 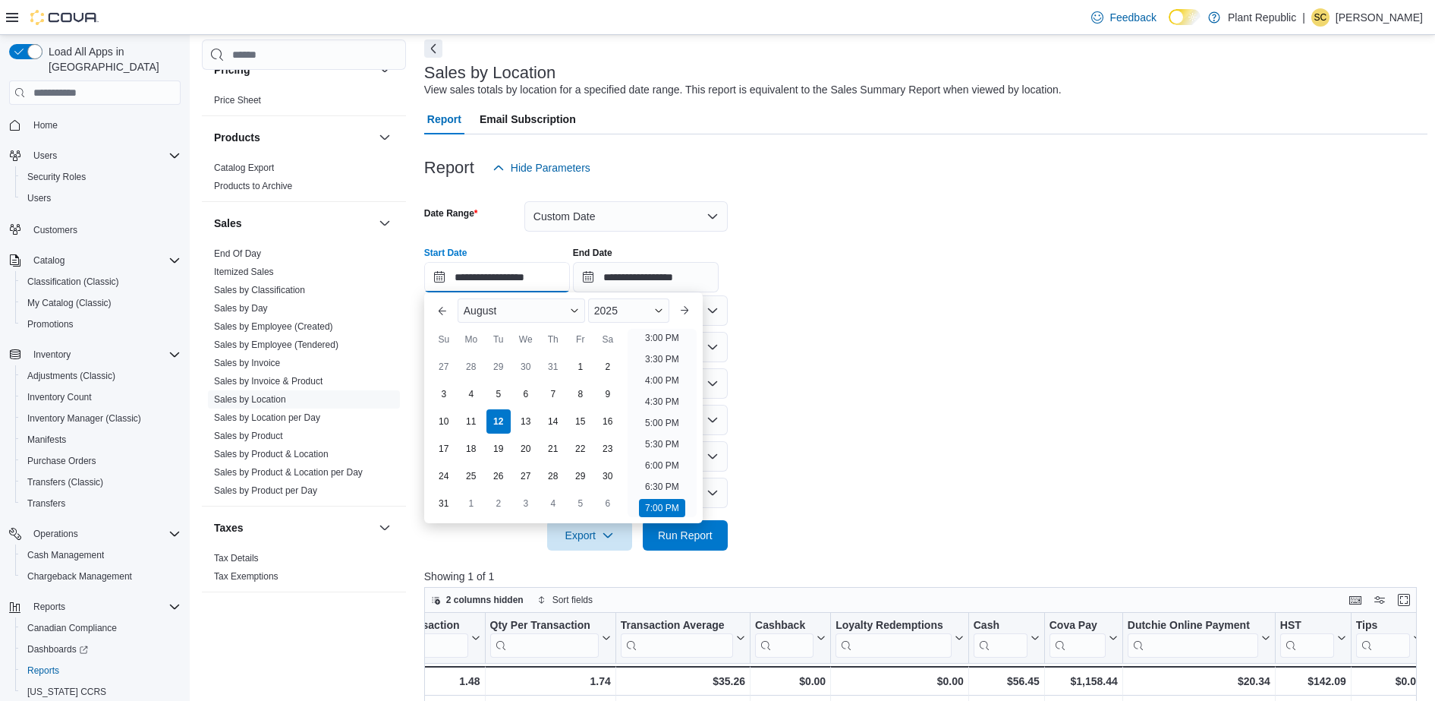 I want to click on div: Transaction Average, so click(x=677, y=626).